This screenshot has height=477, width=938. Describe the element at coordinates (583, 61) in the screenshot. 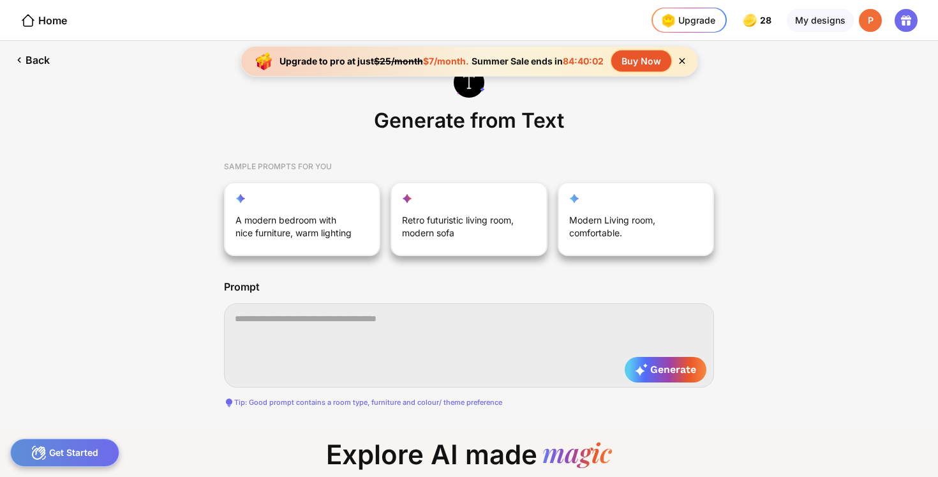

I see `span: 84:40:02` at that location.